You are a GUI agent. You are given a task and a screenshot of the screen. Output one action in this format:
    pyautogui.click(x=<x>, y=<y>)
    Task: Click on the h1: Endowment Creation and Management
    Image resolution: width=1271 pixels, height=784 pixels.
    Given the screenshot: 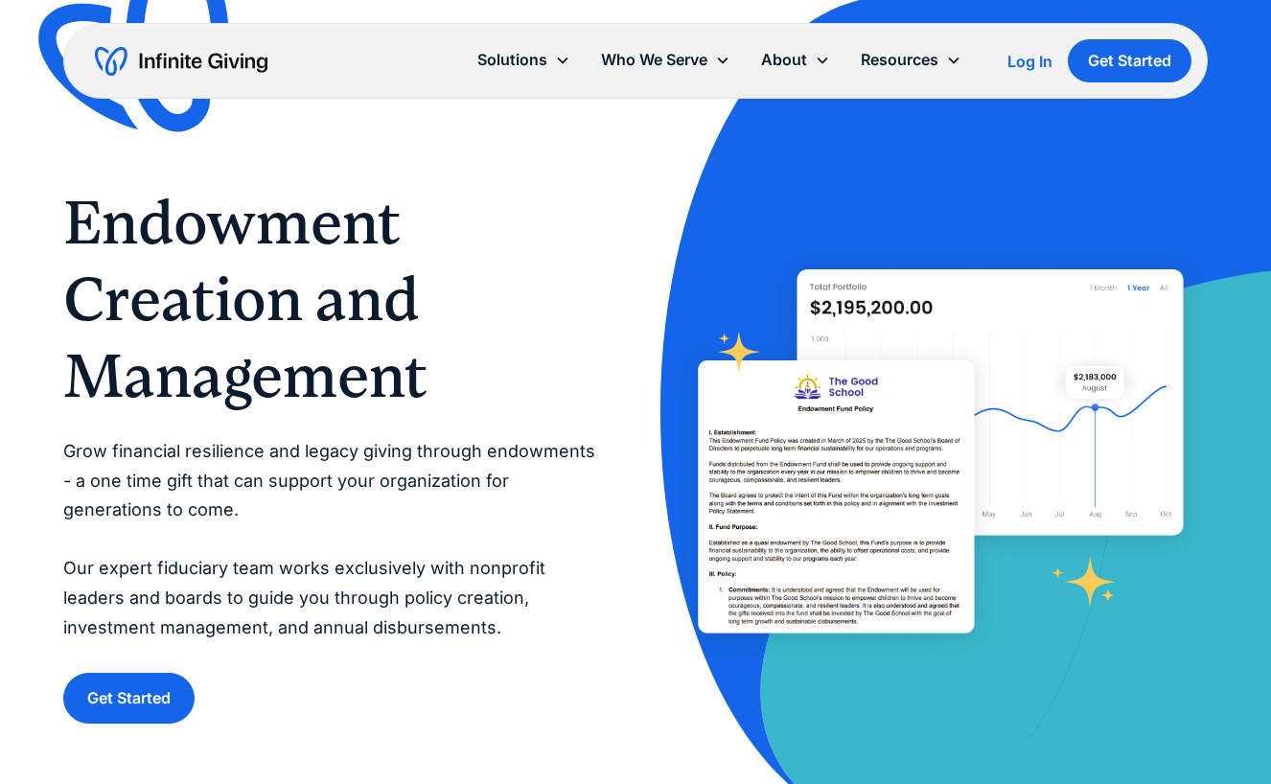 What is the action you would take?
    pyautogui.click(x=330, y=299)
    